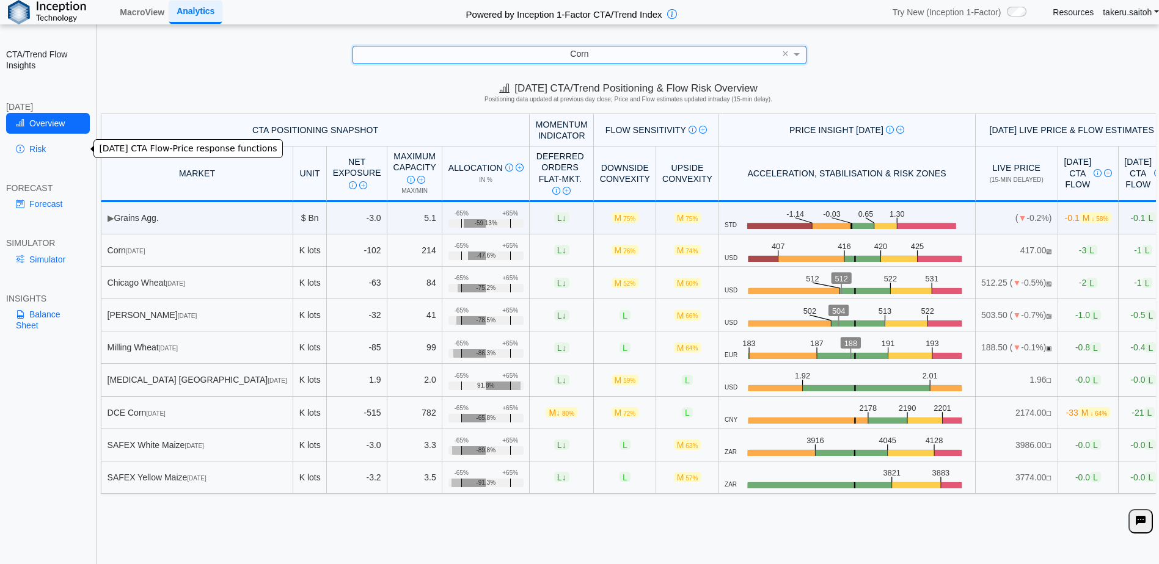 This screenshot has width=1159, height=564. Describe the element at coordinates (891, 473) in the screenshot. I see `text: 3821` at that location.